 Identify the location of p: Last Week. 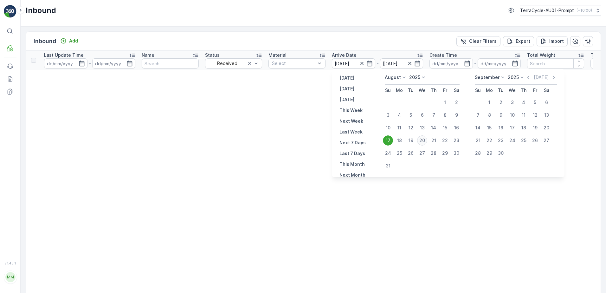
(351, 132).